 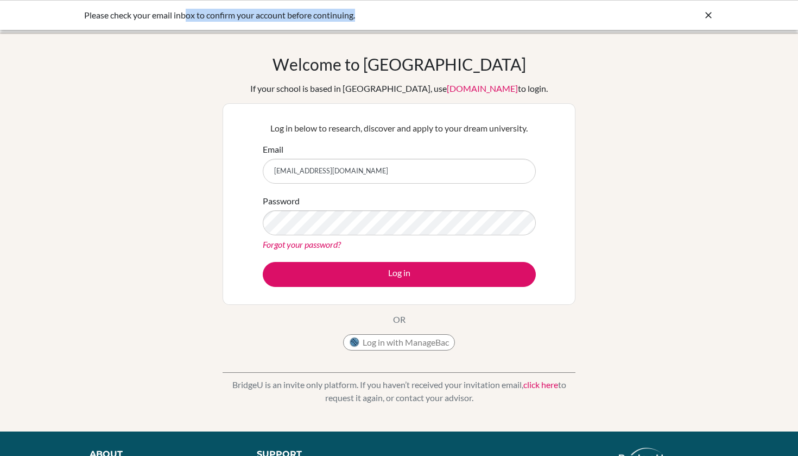 What do you see at coordinates (541, 384) in the screenshot?
I see `a: click here` at bounding box center [541, 384].